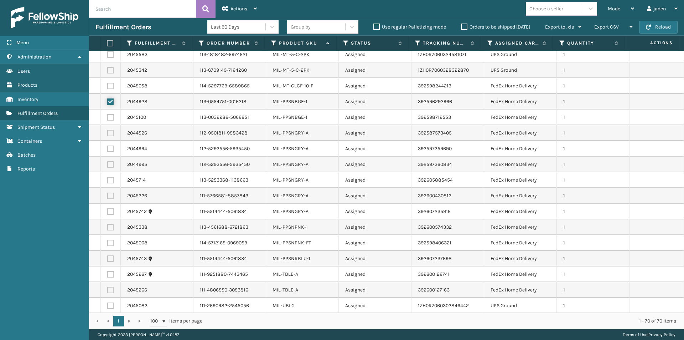 The width and height of the screenshot is (684, 340). I want to click on td: 111-5766581-8857843, so click(230, 196).